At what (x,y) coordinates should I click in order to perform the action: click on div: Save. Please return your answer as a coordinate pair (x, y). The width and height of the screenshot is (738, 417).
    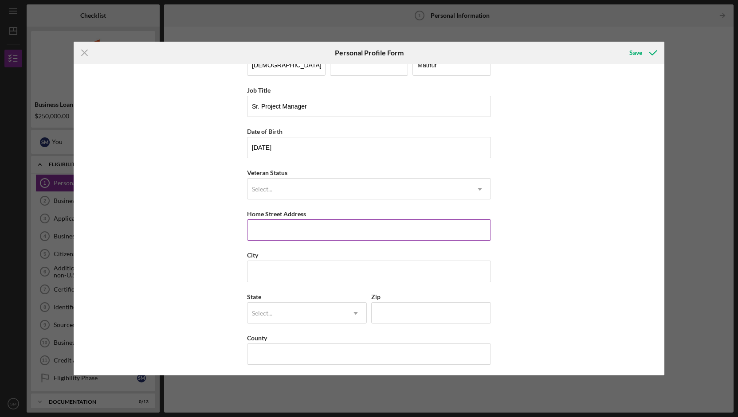
    Looking at the image, I should click on (636, 53).